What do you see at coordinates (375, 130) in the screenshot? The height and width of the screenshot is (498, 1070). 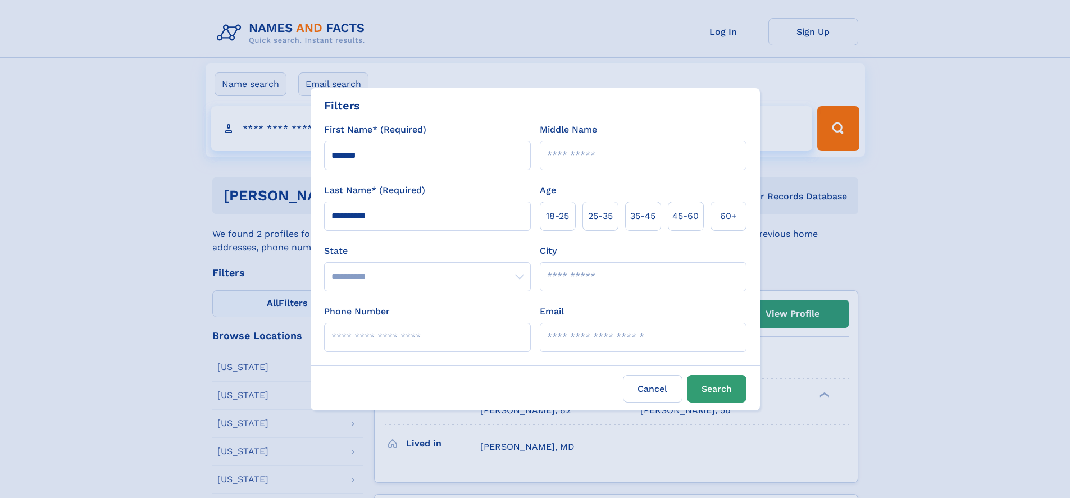 I see `label: First Name* (Required)` at bounding box center [375, 130].